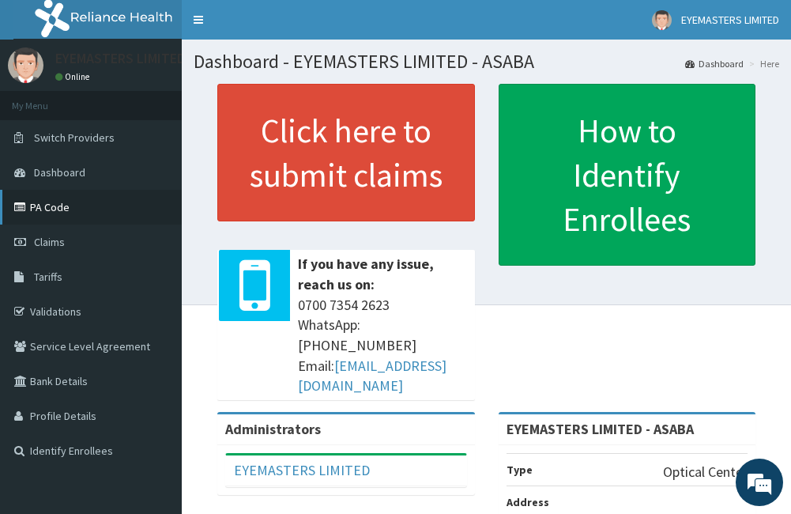  Describe the element at coordinates (74, 138) in the screenshot. I see `span: Switch Providers` at that location.